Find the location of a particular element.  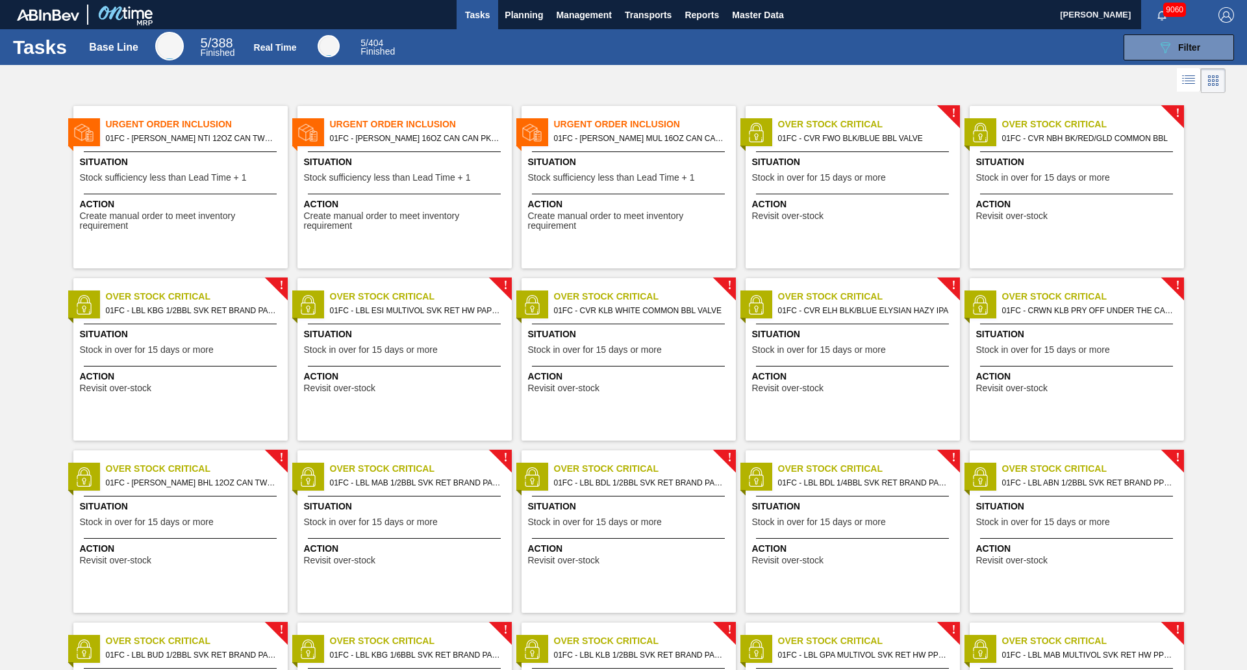

span: 5 is located at coordinates (363, 43).